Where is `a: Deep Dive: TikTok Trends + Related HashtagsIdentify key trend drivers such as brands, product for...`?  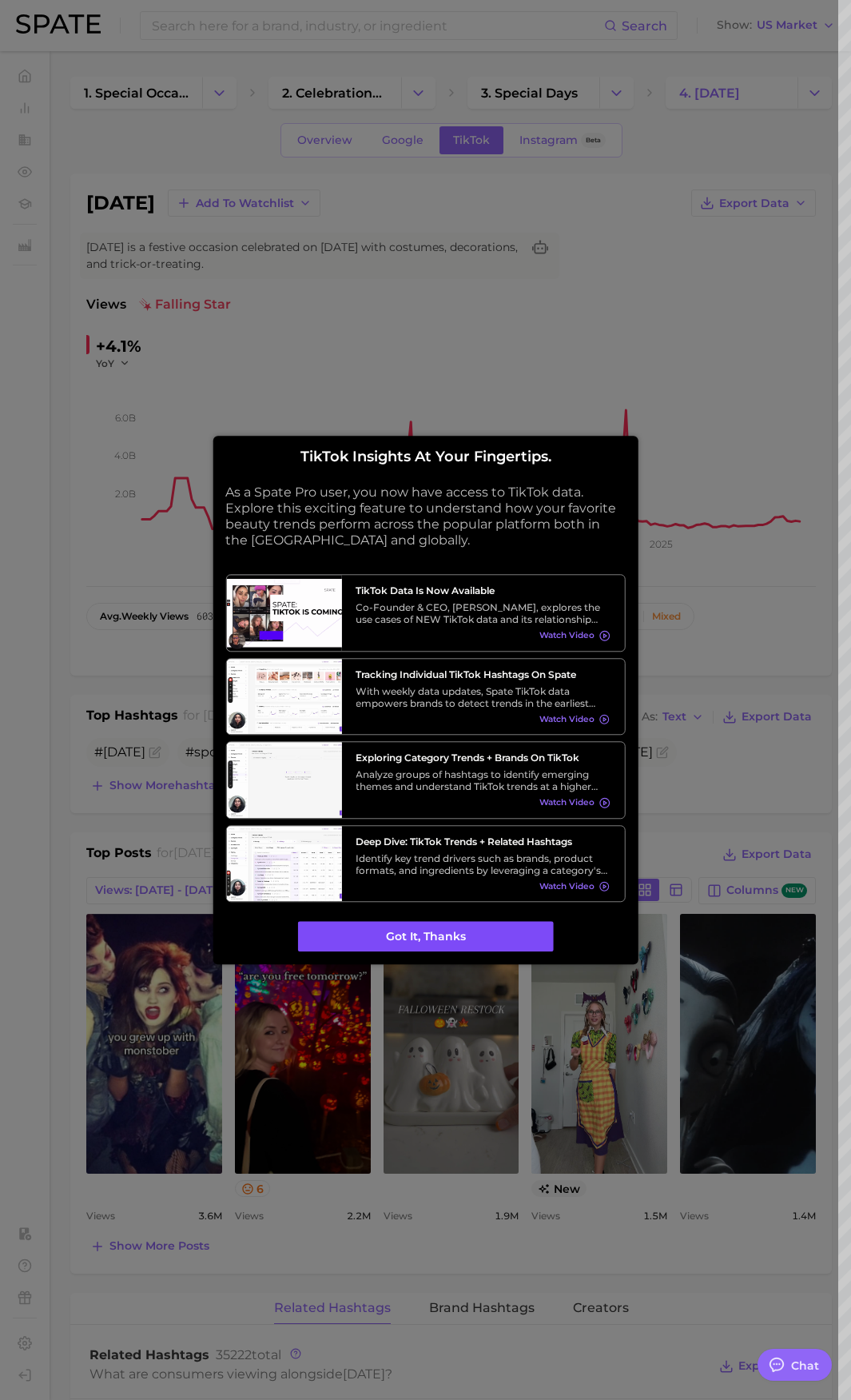
a: Deep Dive: TikTok Trends + Related HashtagsIdentify key trend drivers such as brands, product for... is located at coordinates (426, 863).